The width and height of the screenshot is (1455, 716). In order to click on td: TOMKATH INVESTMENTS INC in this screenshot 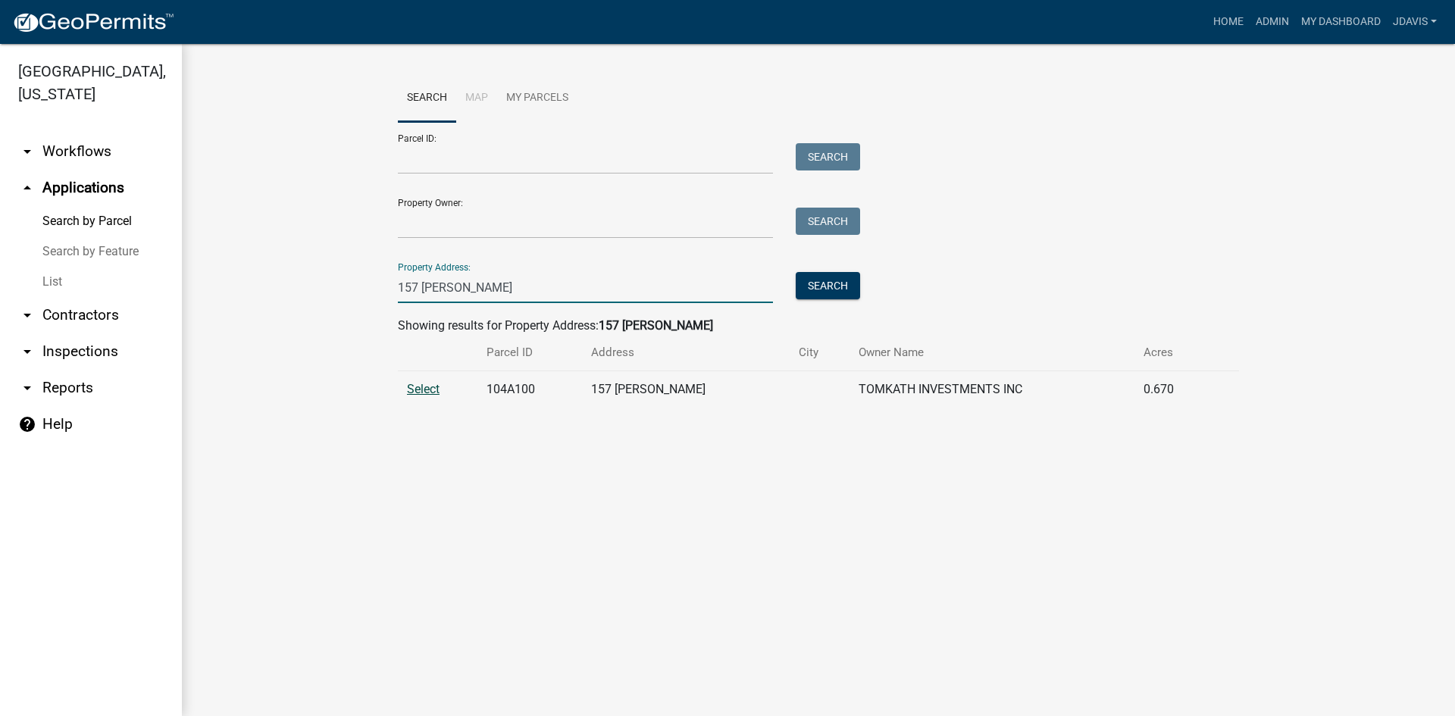, I will do `click(992, 390)`.